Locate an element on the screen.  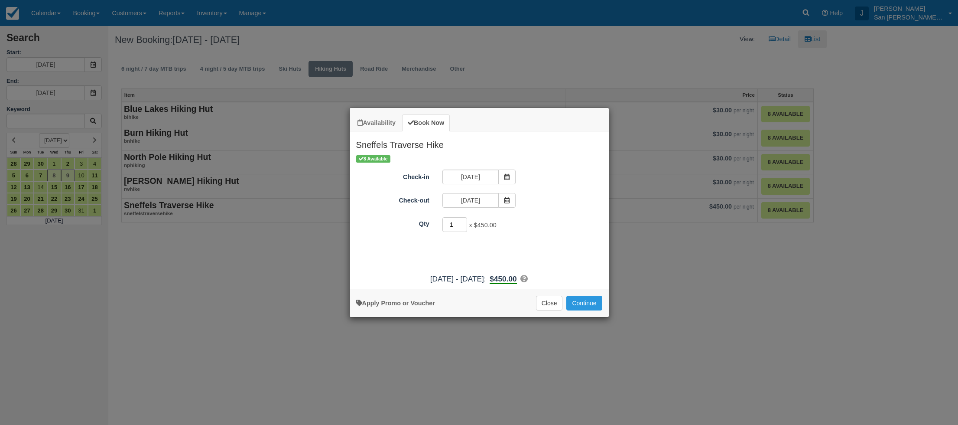
b: $450.00 is located at coordinates (503, 279).